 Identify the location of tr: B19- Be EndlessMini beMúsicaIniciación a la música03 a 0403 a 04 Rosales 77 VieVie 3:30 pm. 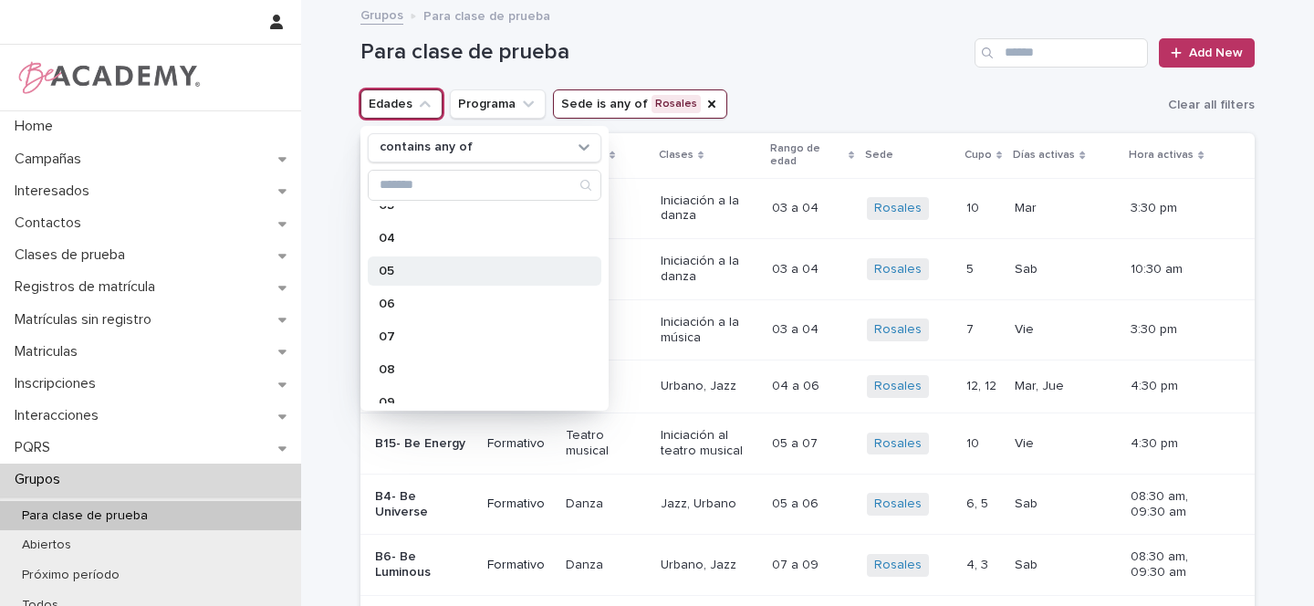
(808, 330).